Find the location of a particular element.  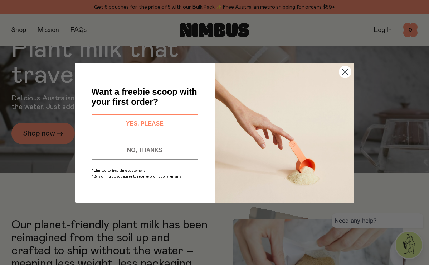

span: *Limited to first-time customers is located at coordinates (119, 170).